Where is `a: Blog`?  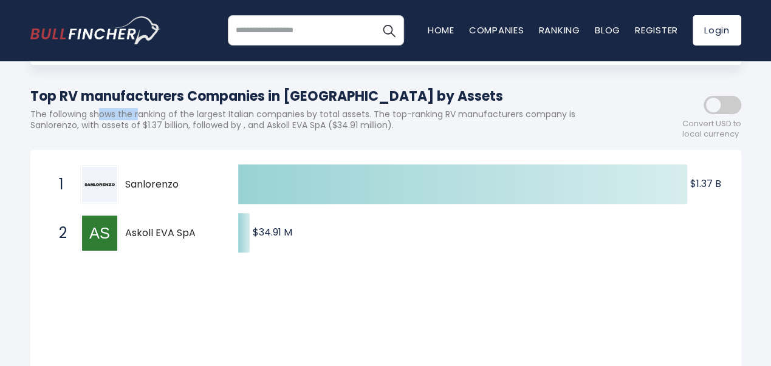
a: Blog is located at coordinates (608, 30).